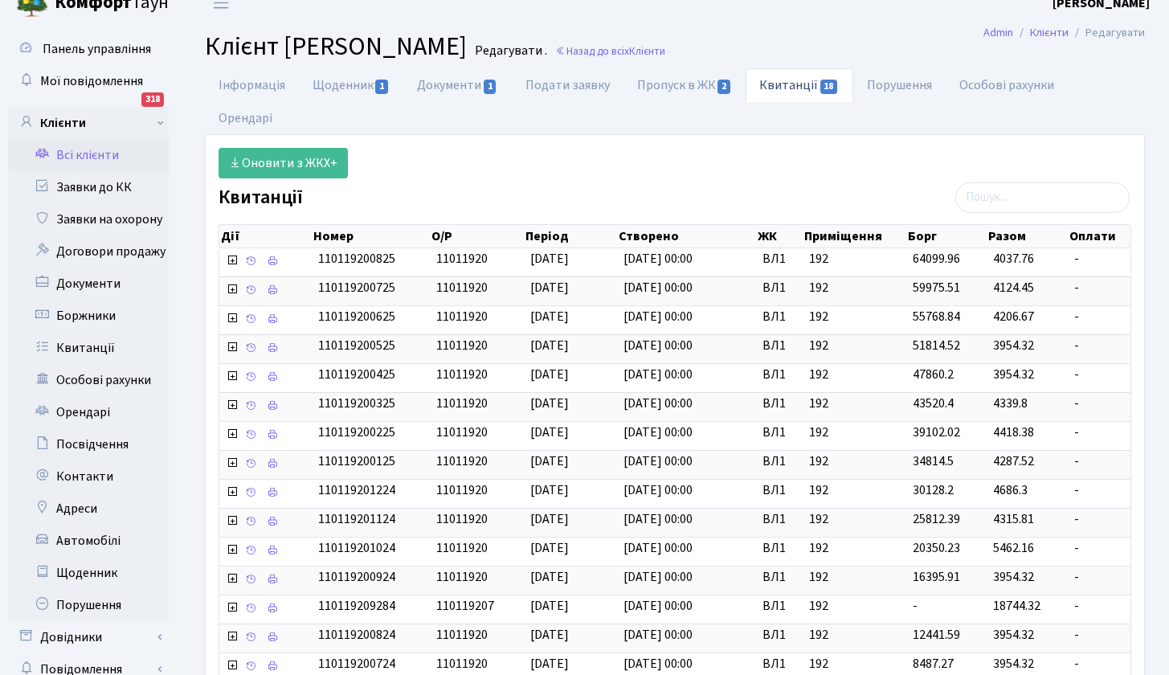 This screenshot has width=1169, height=675. What do you see at coordinates (936, 288) in the screenshot?
I see `span: 59975.51` at bounding box center [936, 288].